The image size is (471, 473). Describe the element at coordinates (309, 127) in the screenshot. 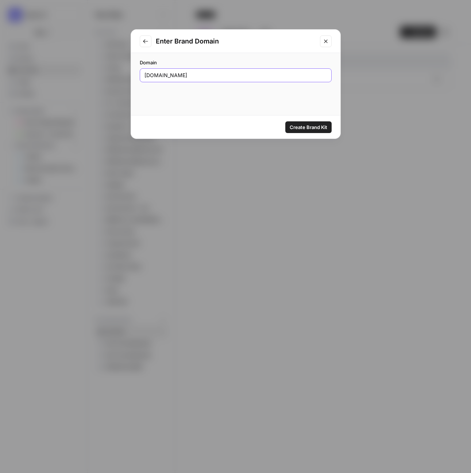

I see `button: Create Brand Kit` at that location.